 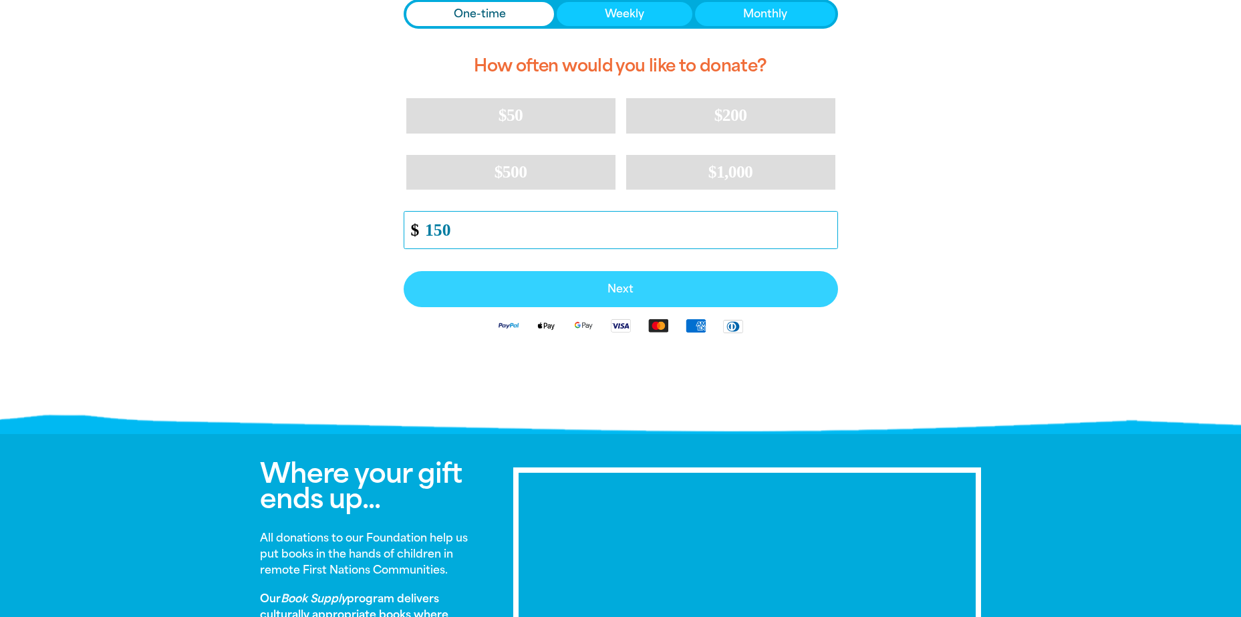 What do you see at coordinates (510, 172) in the screenshot?
I see `button: $500` at bounding box center [510, 172].